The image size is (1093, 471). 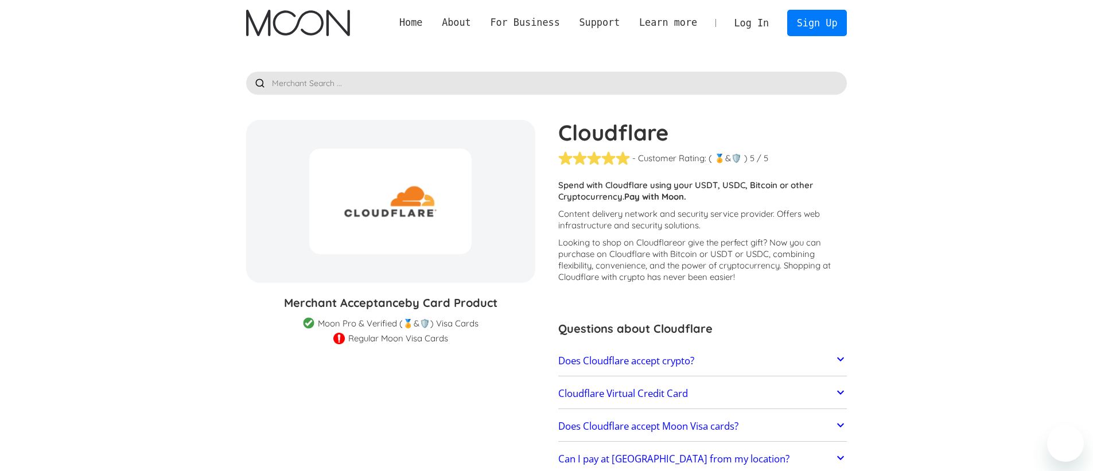 What do you see at coordinates (411, 22) in the screenshot?
I see `a: Home` at bounding box center [411, 22].